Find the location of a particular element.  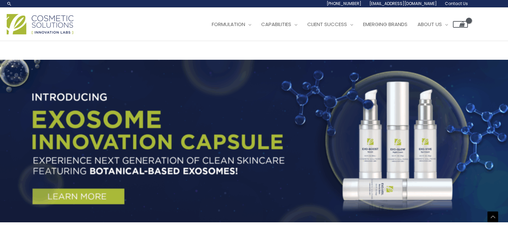

a: View Shopping Cart, empty is located at coordinates (460, 24).